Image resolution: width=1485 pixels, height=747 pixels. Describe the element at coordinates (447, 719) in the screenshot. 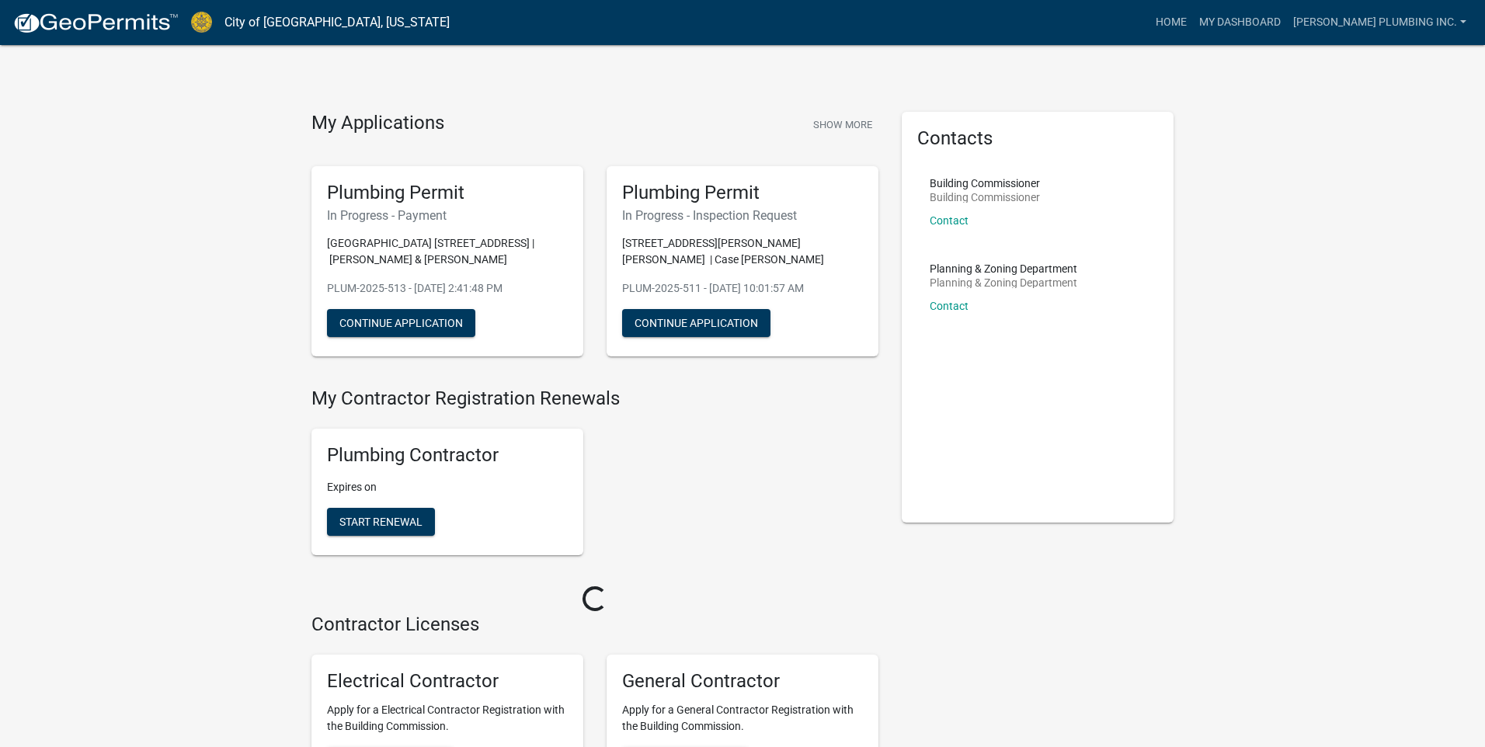

I see `p: Apply for a Electrical Contractor Registration with the Building Commission.` at that location.